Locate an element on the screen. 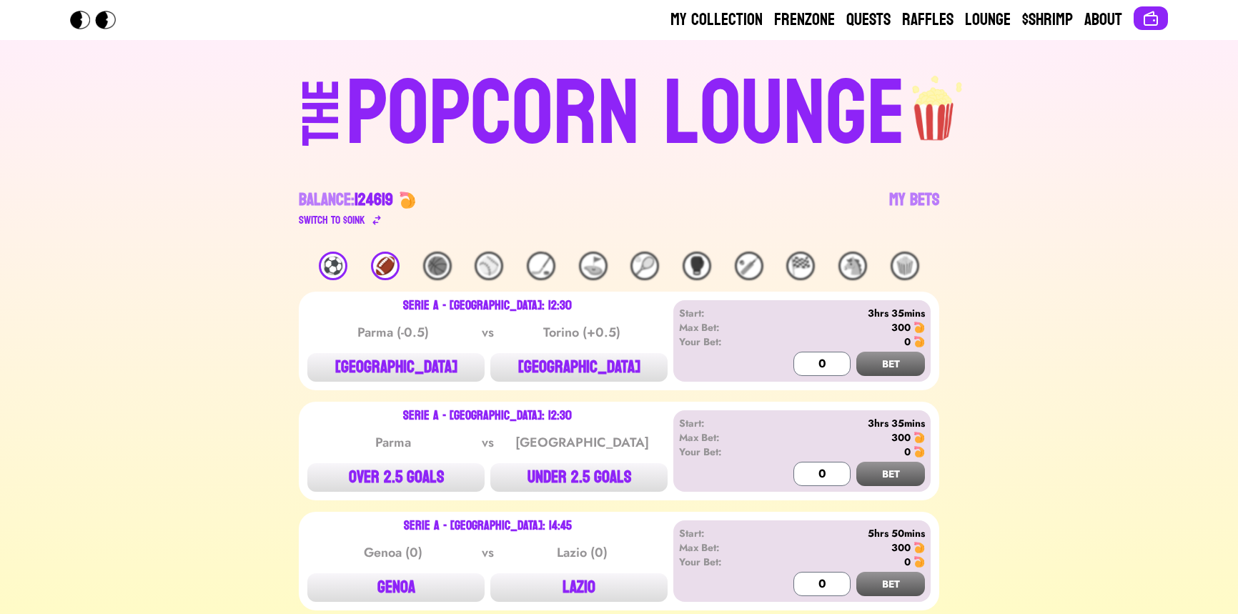 This screenshot has height=614, width=1238. div: Torino (+0.5) is located at coordinates (582, 332).